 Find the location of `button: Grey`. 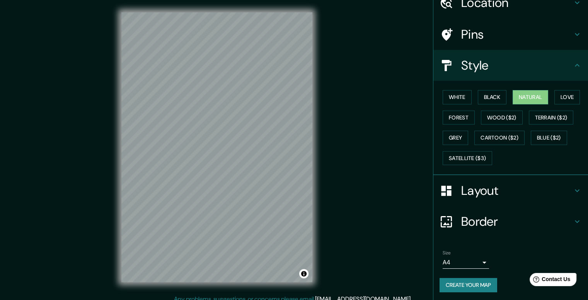

button: Grey is located at coordinates (455, 138).